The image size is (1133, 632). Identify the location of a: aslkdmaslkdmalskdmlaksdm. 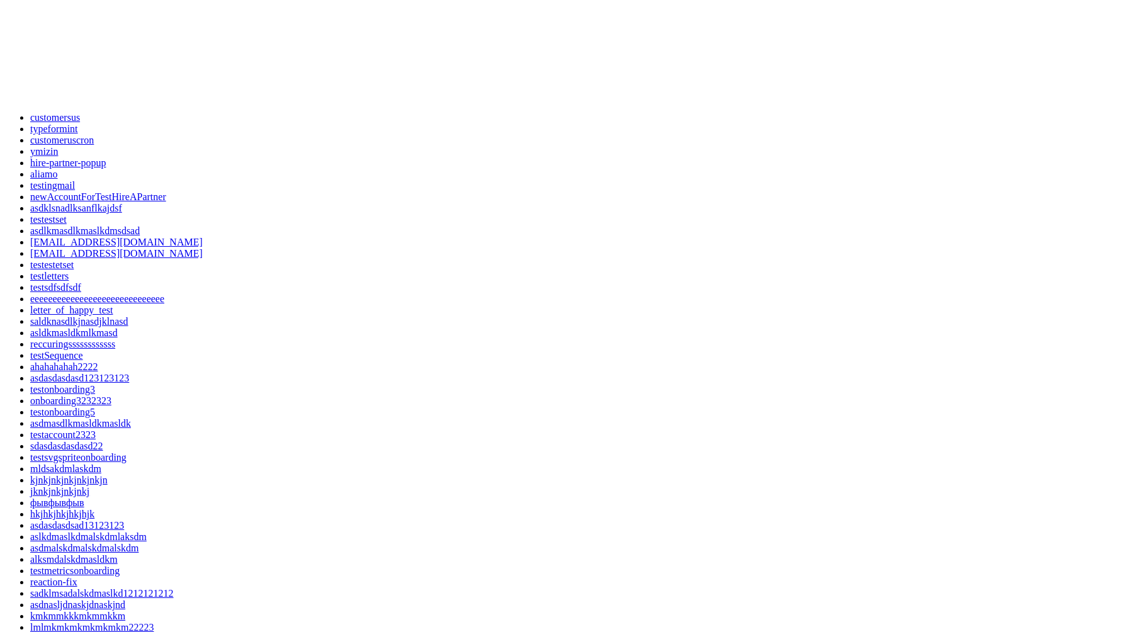
(88, 536).